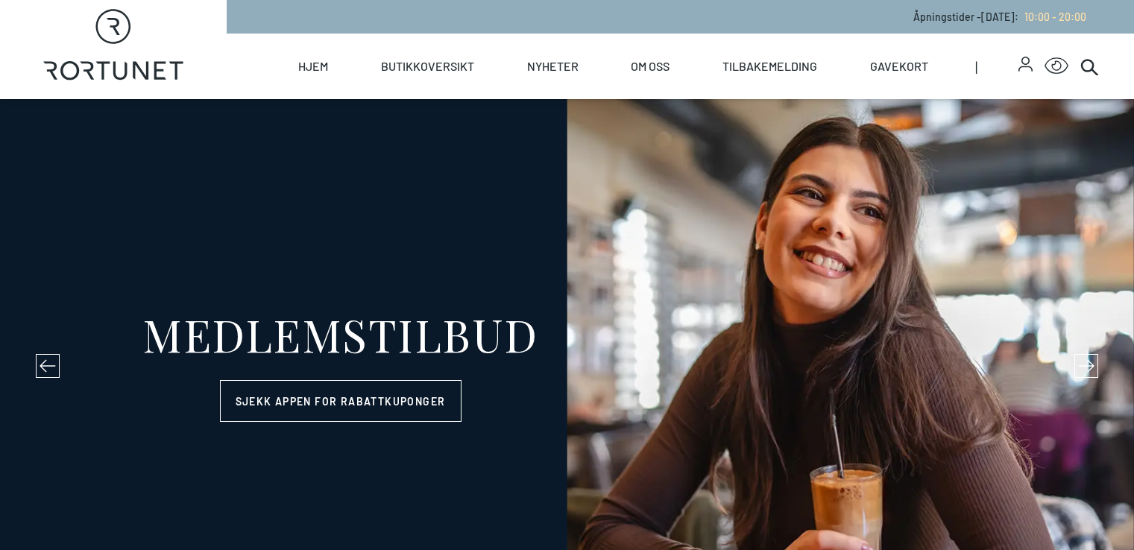 The width and height of the screenshot is (1134, 550). Describe the element at coordinates (1056, 66) in the screenshot. I see `button: Open Accessibility Menu` at that location.